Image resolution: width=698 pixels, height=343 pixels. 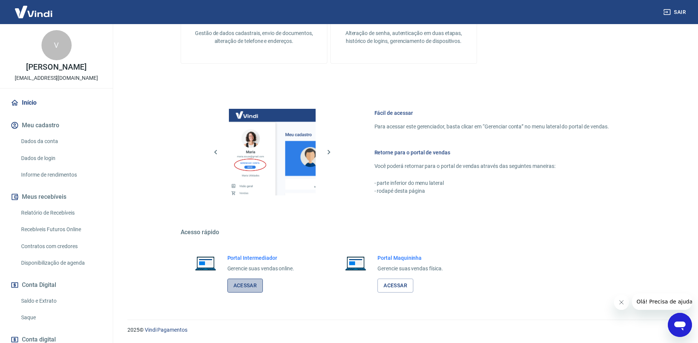 I want to click on button: Meus recebíveis, so click(x=56, y=197).